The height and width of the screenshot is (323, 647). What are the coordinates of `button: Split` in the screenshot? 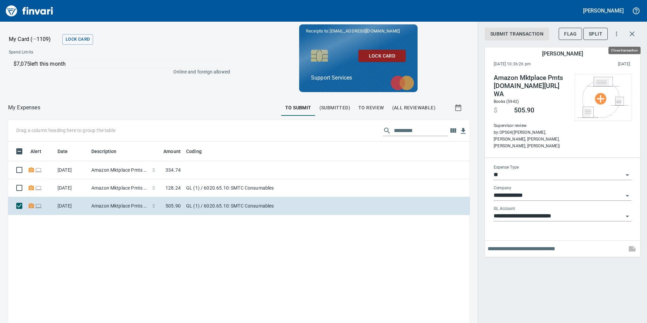 It's located at (595, 34).